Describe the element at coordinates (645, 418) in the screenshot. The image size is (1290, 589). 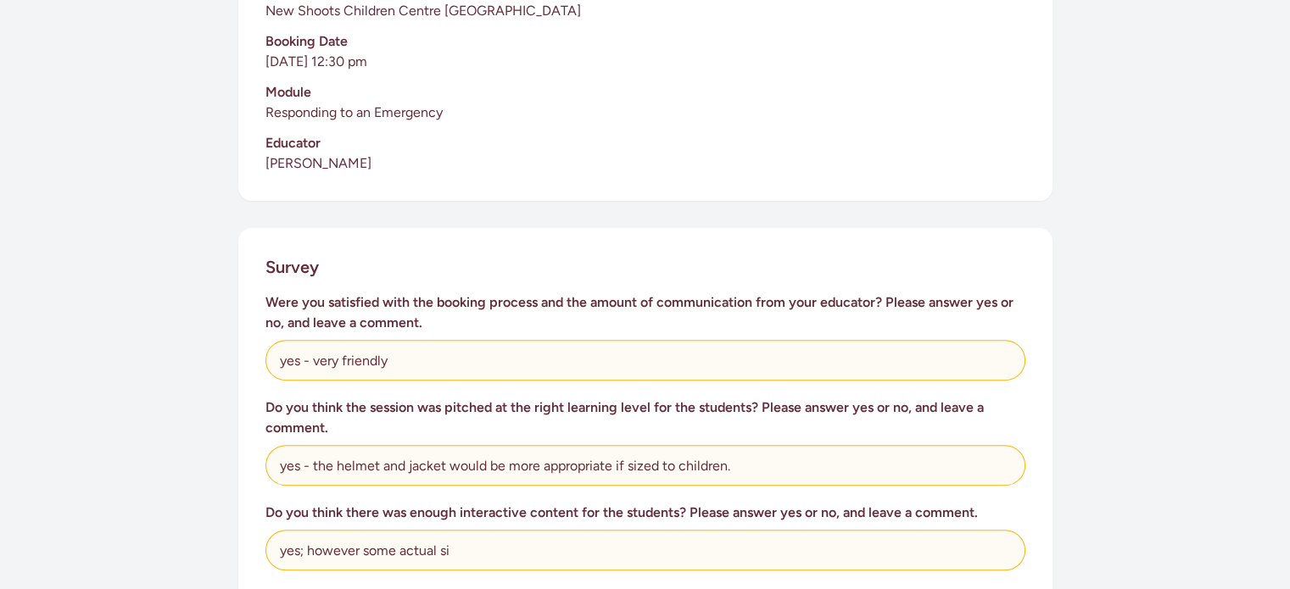
I see `h3: Do you think the session was pitched at the right learning level for the students? Please answer ...` at that location.